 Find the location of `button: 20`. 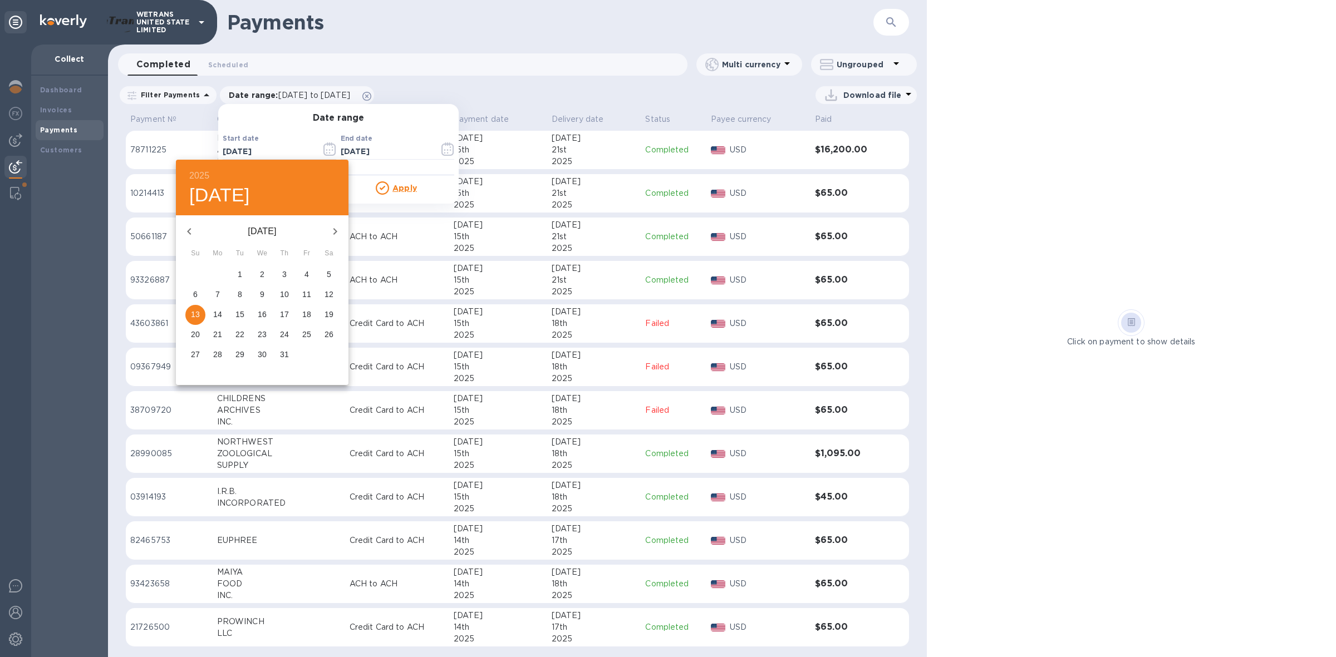

button: 20 is located at coordinates (195, 335).